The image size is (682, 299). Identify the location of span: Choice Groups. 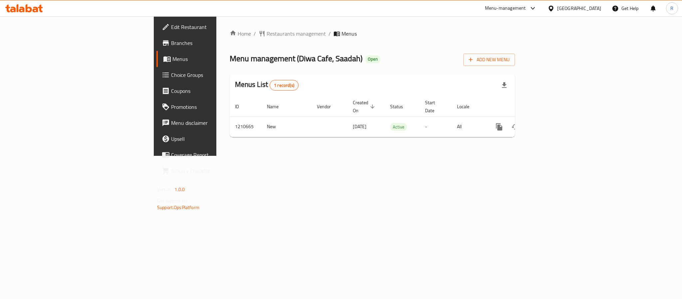
(217, 75).